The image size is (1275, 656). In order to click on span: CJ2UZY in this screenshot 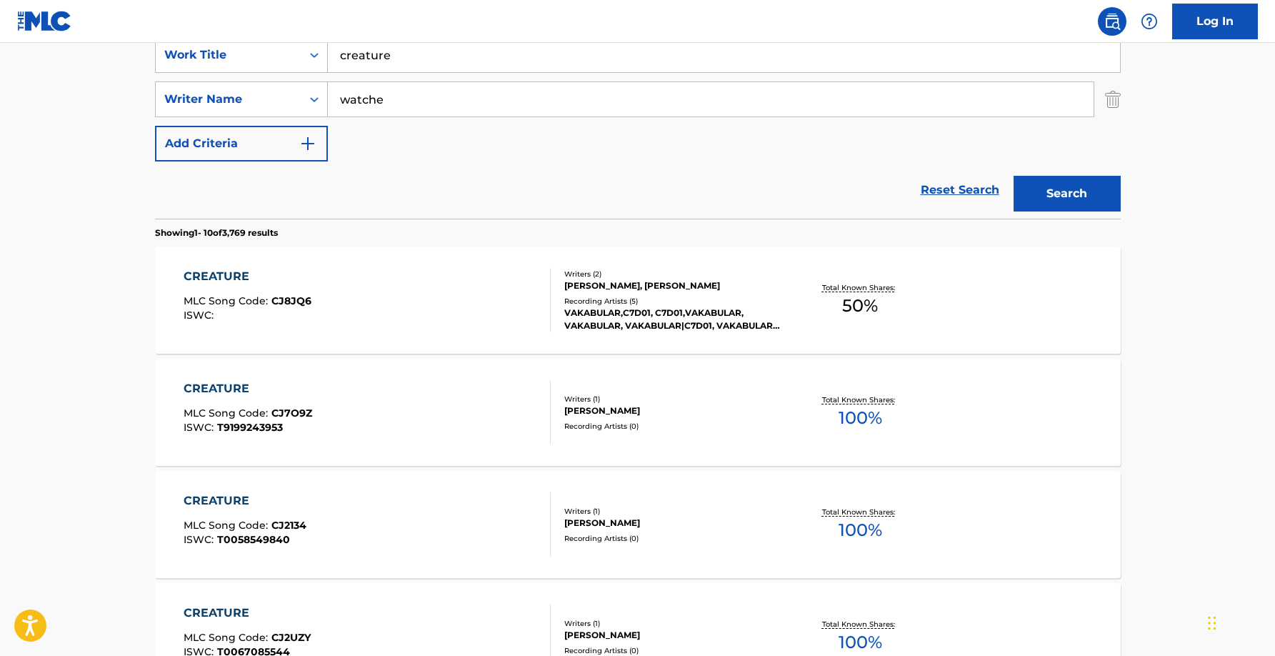, I will do `click(291, 637)`.